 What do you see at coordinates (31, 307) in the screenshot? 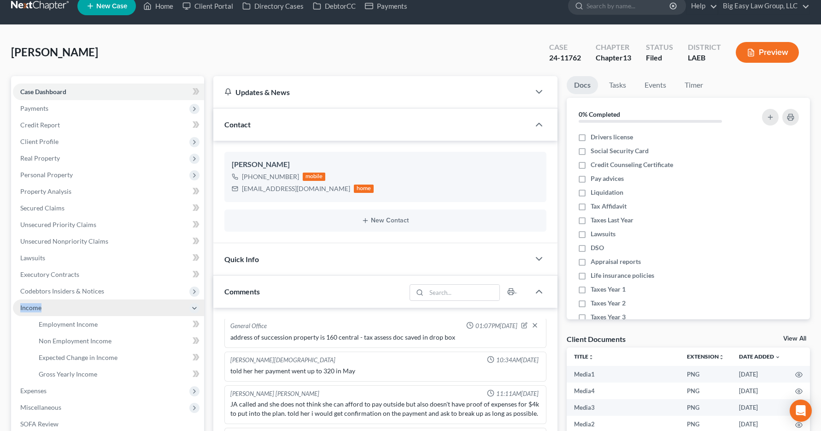
I see `span: Income` at bounding box center [31, 307].